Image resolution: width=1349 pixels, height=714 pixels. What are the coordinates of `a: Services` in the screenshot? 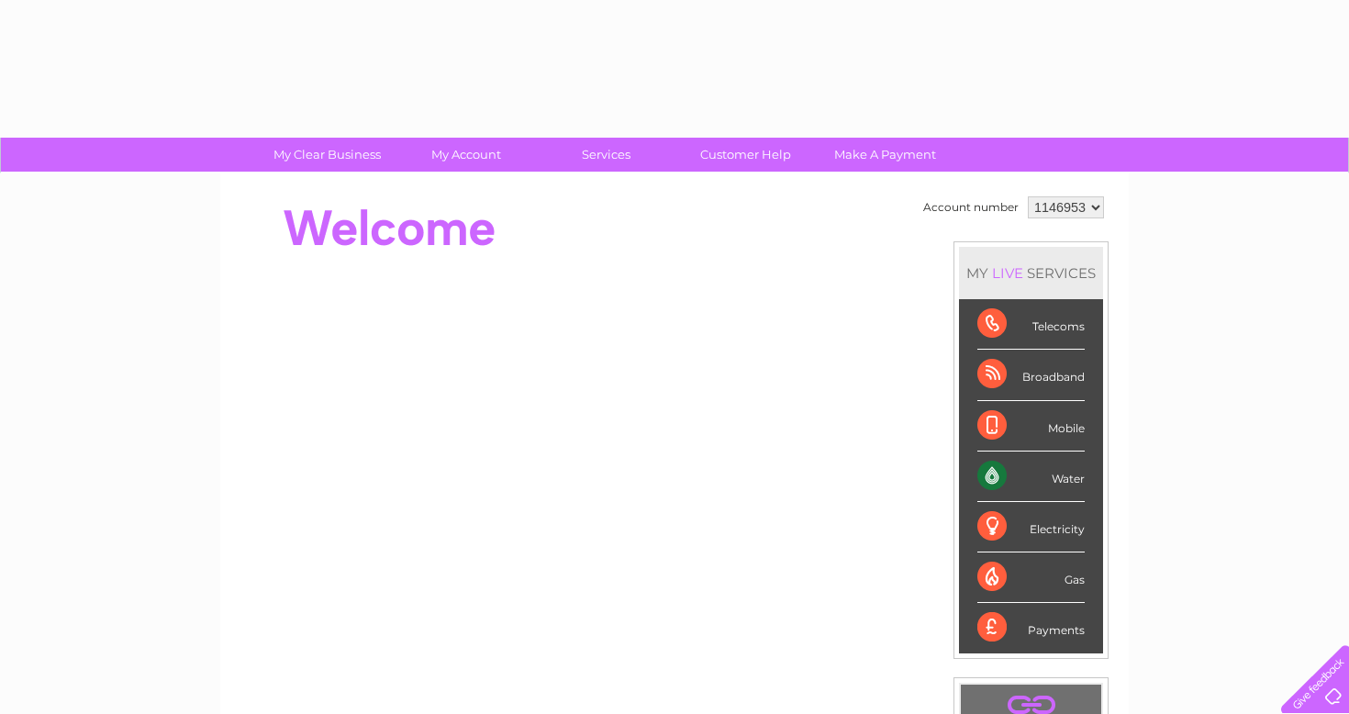 It's located at (606, 154).